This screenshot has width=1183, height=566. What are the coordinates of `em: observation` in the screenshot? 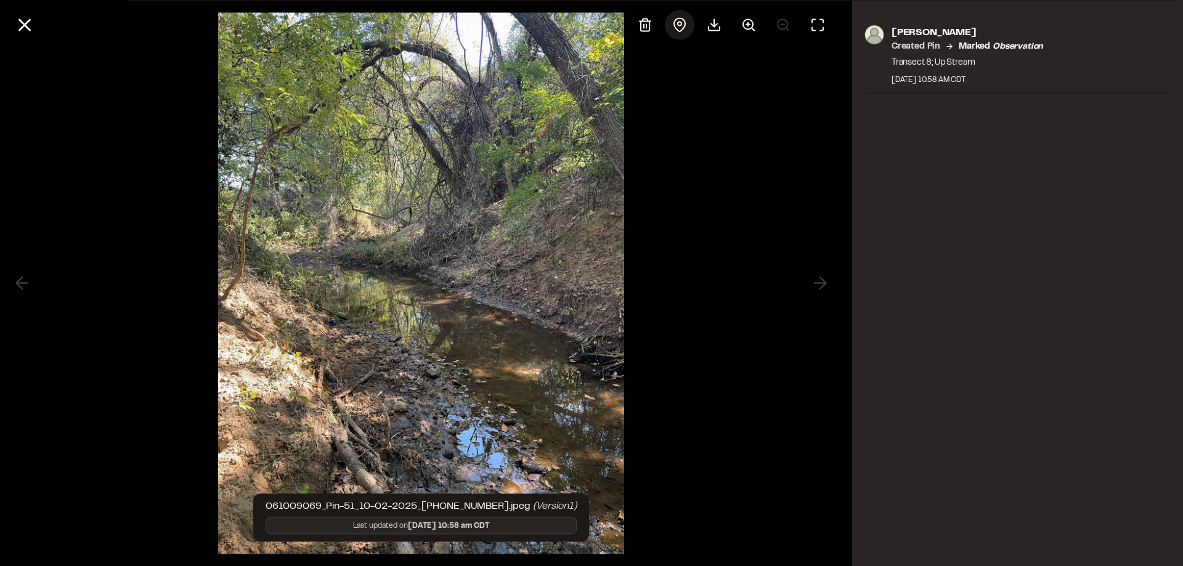 It's located at (1018, 46).